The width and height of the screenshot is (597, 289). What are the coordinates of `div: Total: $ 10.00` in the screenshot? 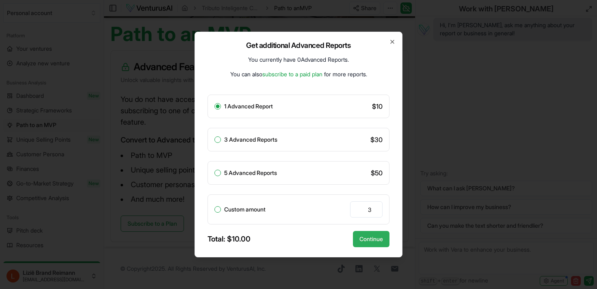 It's located at (229, 239).